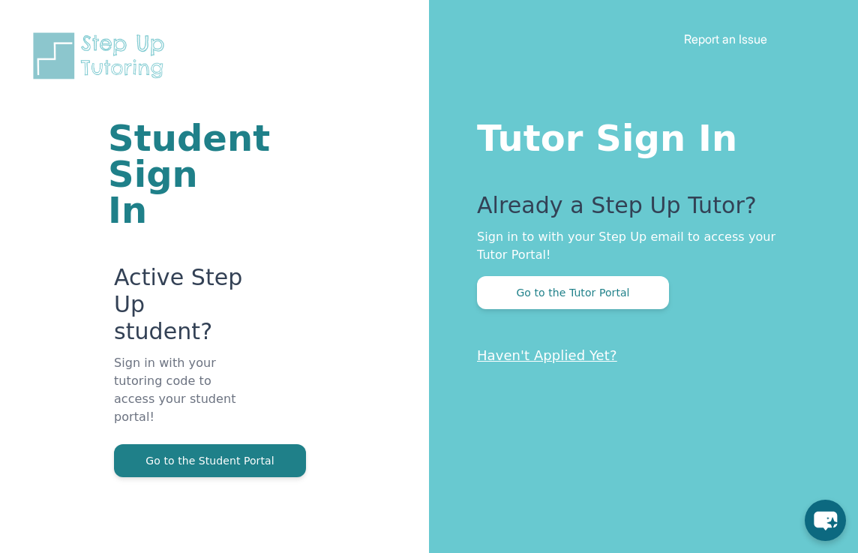 This screenshot has width=858, height=553. Describe the element at coordinates (210, 460) in the screenshot. I see `a: Go to the Student Portal` at that location.